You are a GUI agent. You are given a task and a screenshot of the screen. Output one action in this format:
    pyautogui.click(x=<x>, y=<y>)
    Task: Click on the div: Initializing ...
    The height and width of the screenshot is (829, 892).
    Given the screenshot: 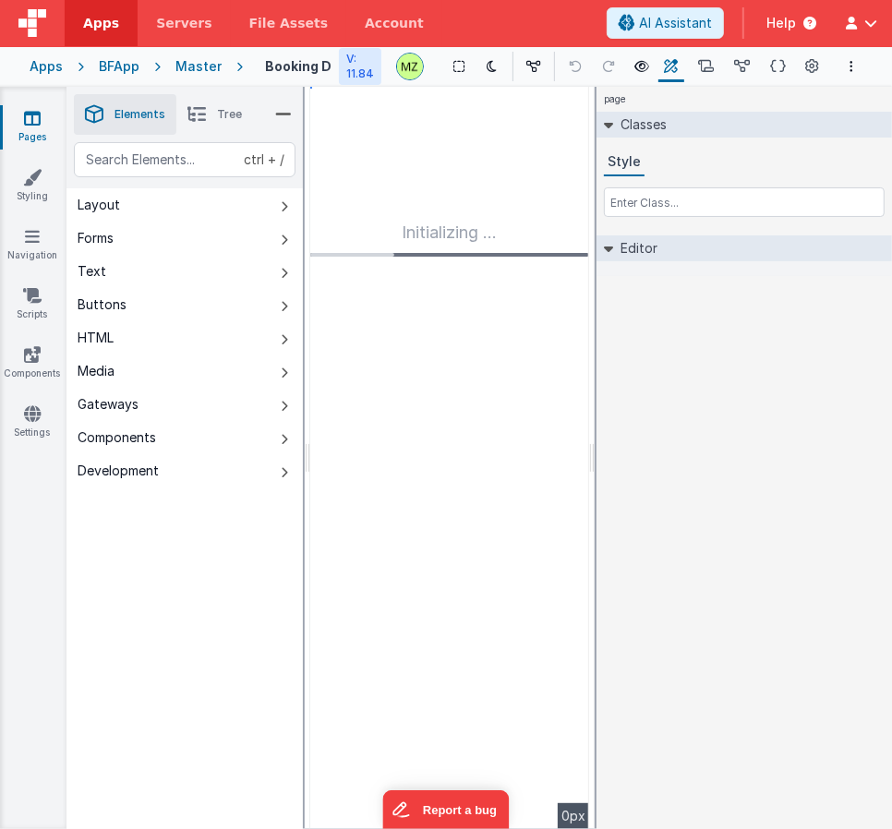 What is the action you would take?
    pyautogui.click(x=450, y=238)
    